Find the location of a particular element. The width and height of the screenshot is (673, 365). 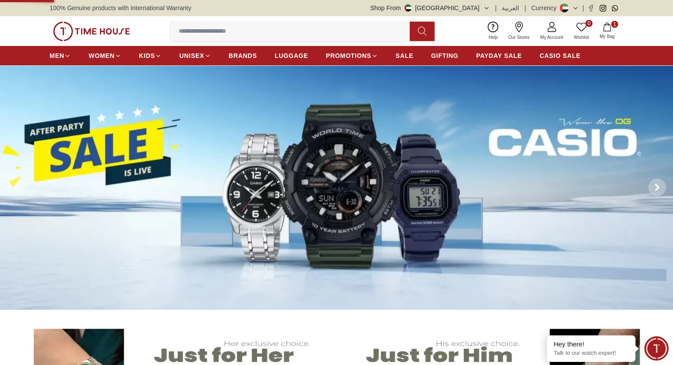

span: العربية is located at coordinates (510, 8).